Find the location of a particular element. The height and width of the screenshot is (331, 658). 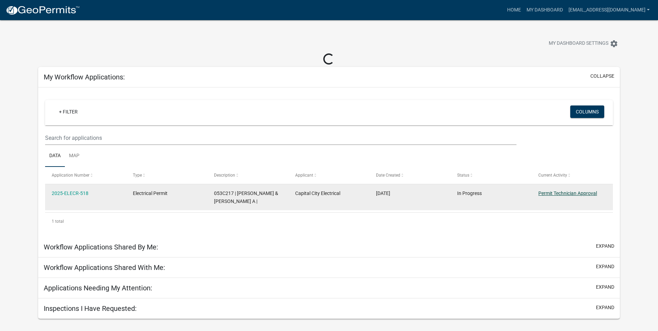

h5: My Workflow Applications: is located at coordinates (84, 77).